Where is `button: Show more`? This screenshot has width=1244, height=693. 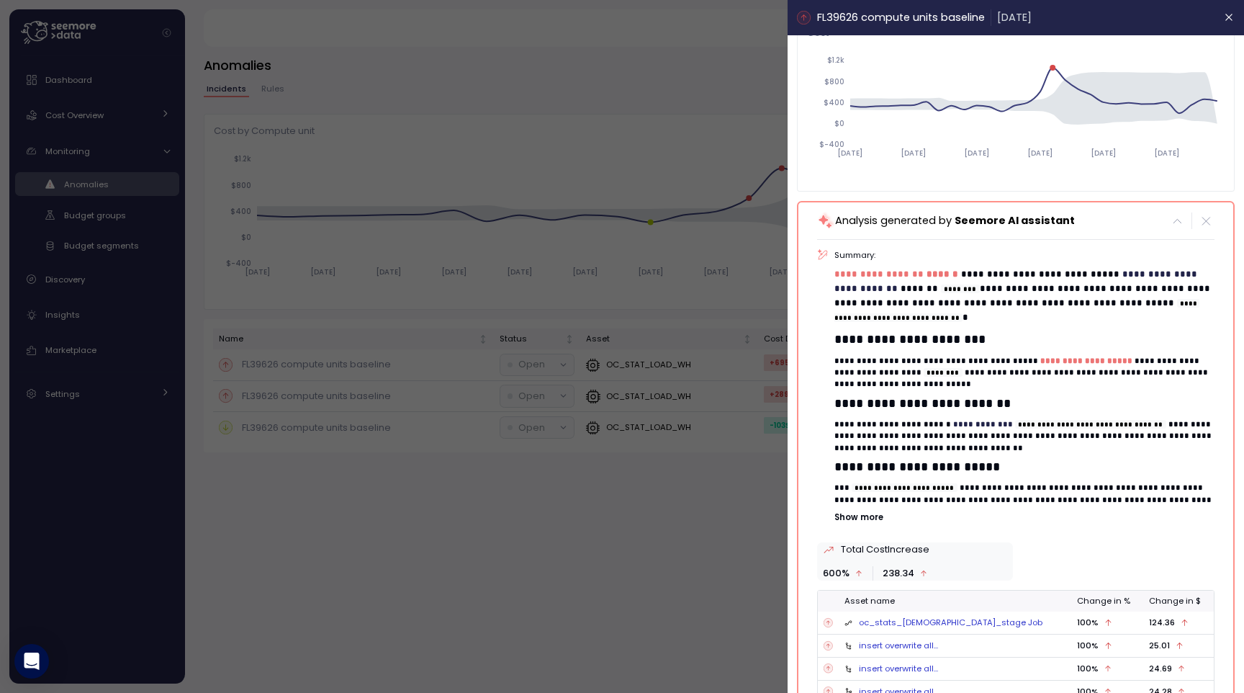
button: Show more is located at coordinates (1025, 517).